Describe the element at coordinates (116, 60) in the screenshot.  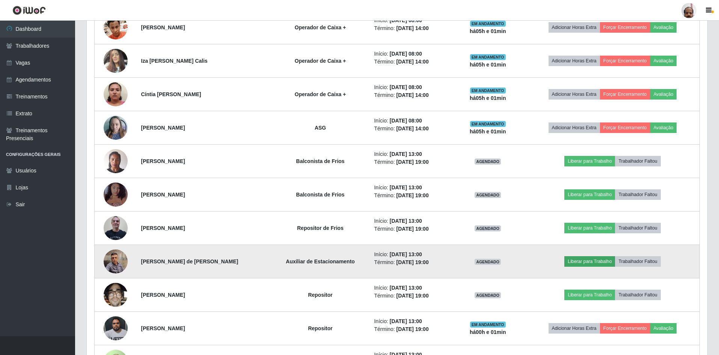
I see `img: 1754675382047.jpeg` at that location.